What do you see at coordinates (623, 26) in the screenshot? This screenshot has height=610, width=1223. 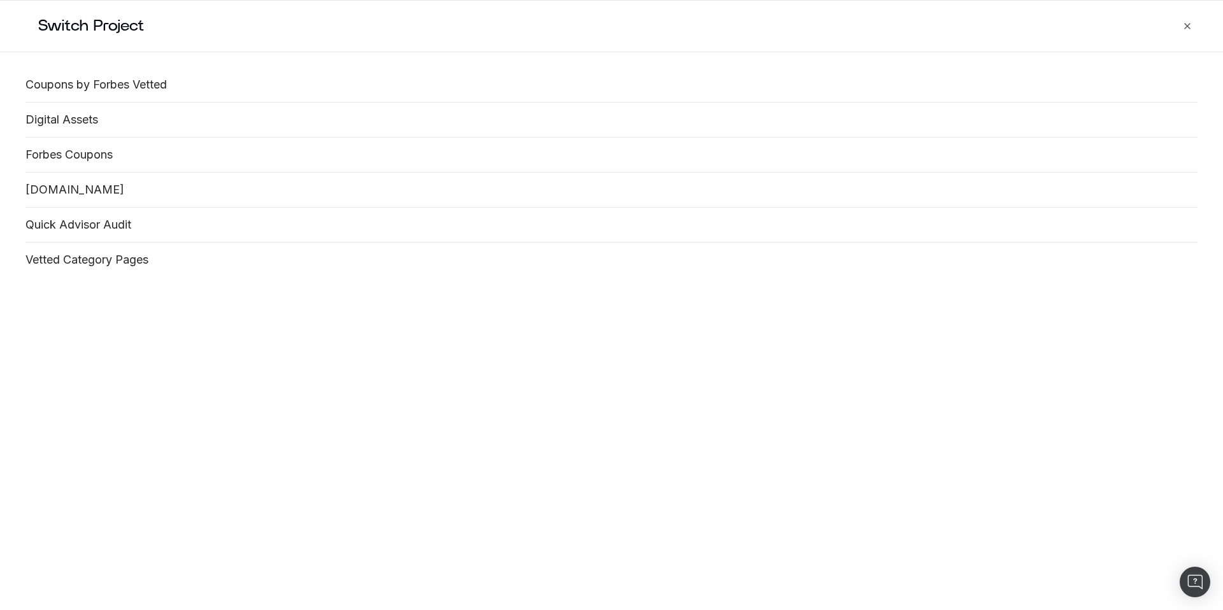 I see `h2: Switch Project` at bounding box center [623, 26].